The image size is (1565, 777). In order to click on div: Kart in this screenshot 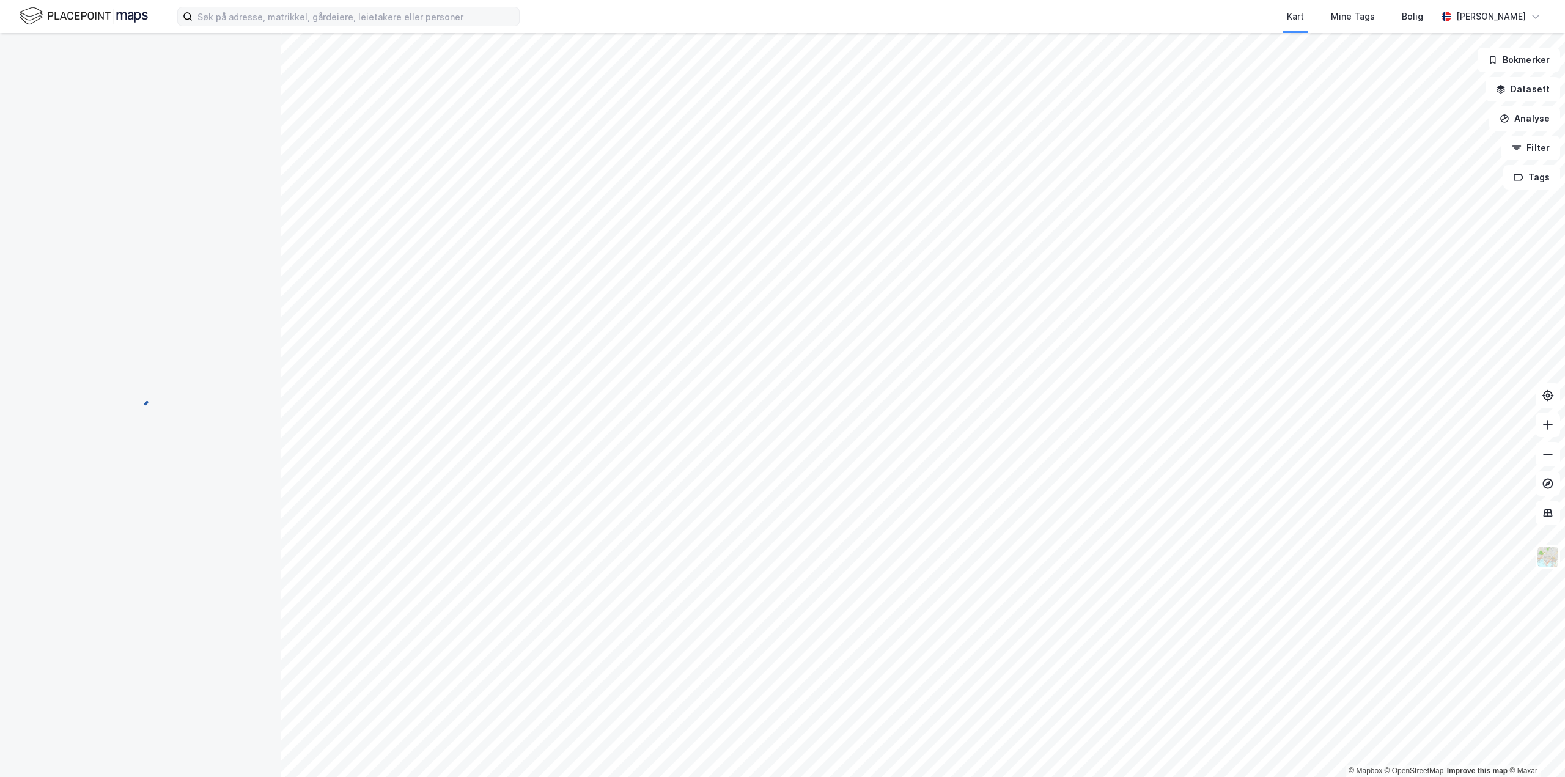, I will do `click(1296, 17)`.